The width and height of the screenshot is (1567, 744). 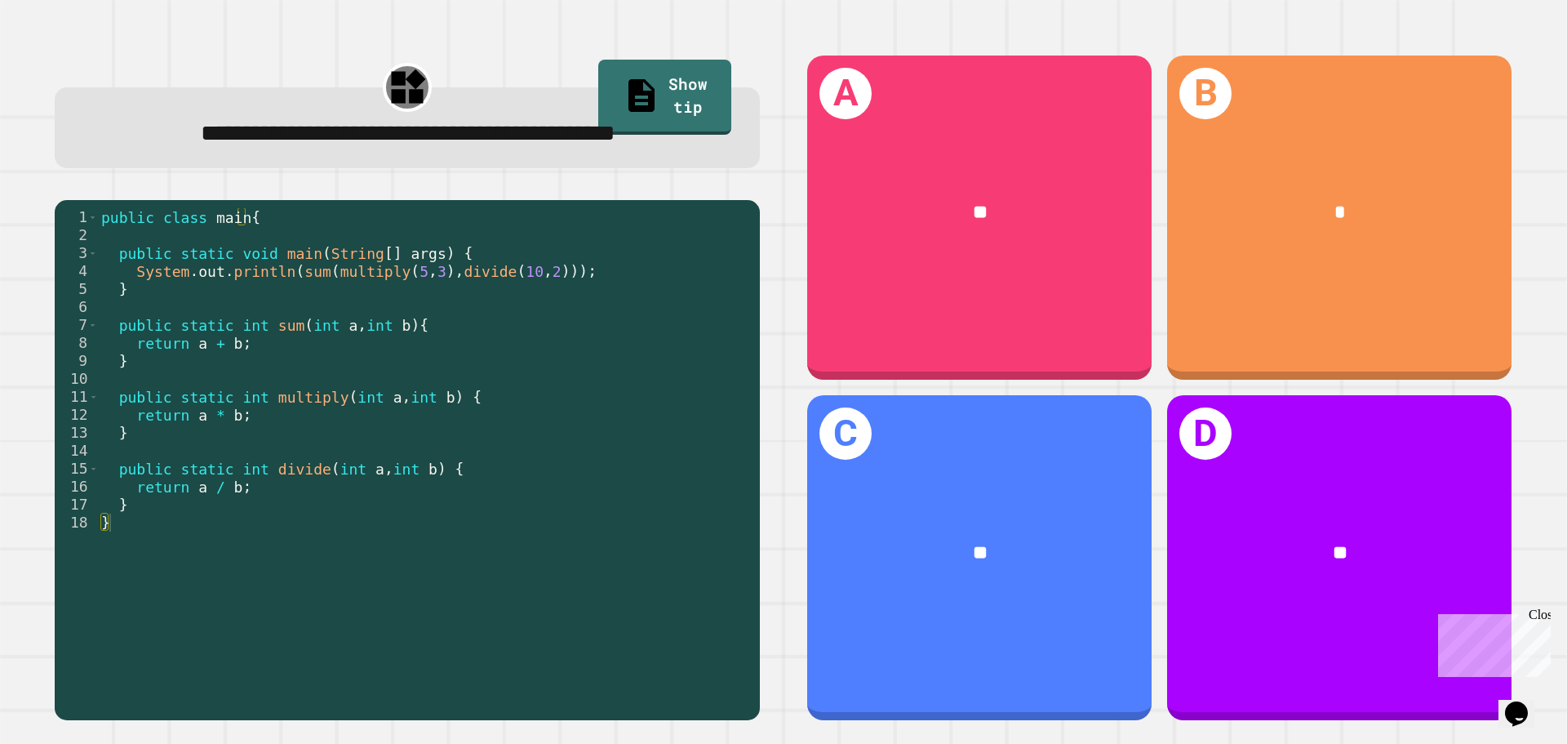 What do you see at coordinates (92, 325) in the screenshot?
I see `span: Toggle code folding, rows 7 through 9` at bounding box center [92, 325].